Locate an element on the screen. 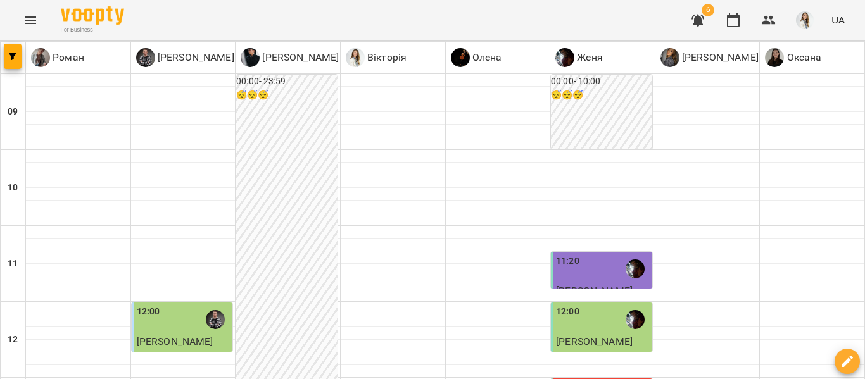  h6: 00:00 - 23:59 is located at coordinates (287, 82).